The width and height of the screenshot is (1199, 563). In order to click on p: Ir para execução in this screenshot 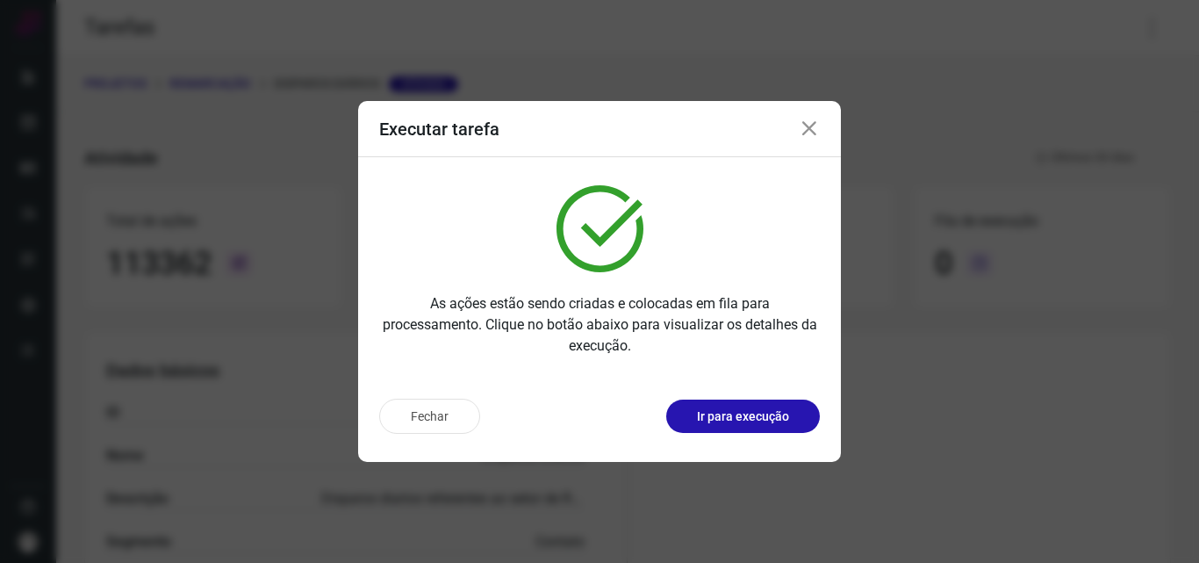, I will do `click(742, 416)`.